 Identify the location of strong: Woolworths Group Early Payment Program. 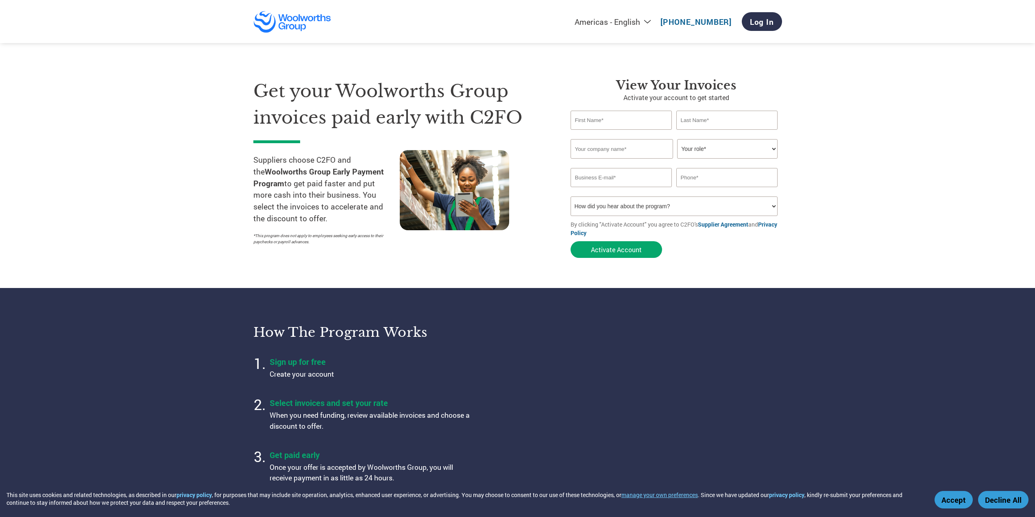
(319, 177).